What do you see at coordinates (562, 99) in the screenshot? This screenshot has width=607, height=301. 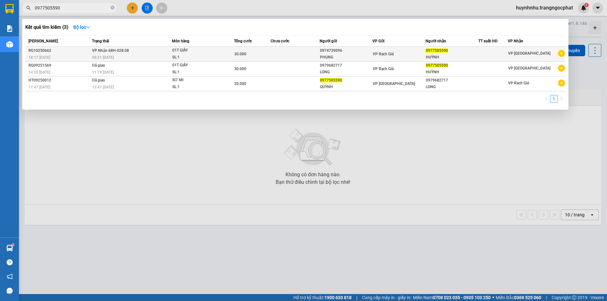 I see `span: right` at bounding box center [562, 99].